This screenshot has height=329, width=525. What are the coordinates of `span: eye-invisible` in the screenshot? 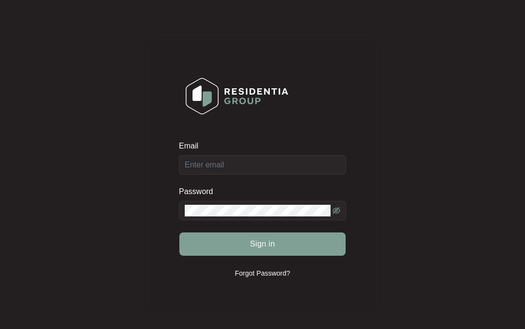 It's located at (336, 211).